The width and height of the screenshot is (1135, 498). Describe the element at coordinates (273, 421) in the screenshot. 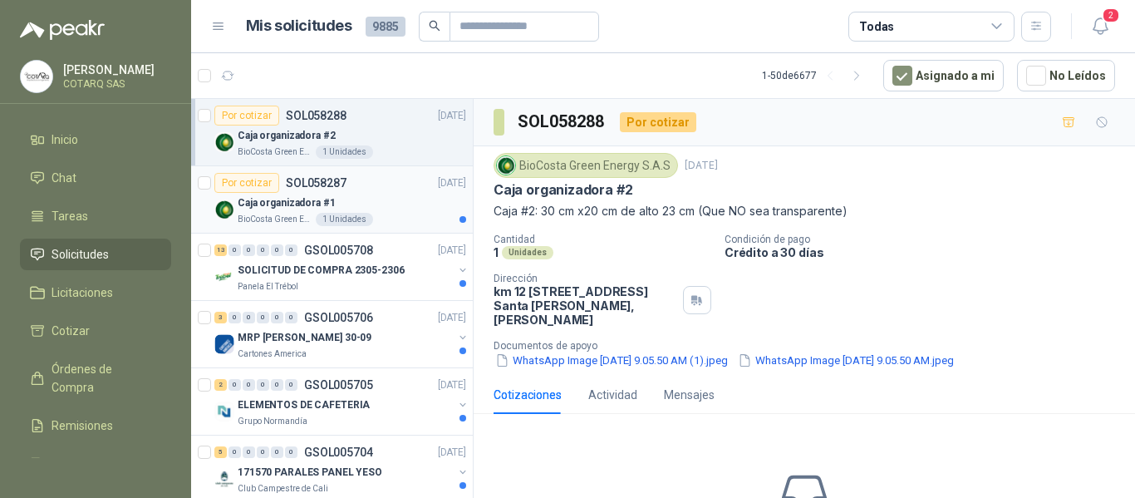

I see `p: Grupo Normandía` at that location.